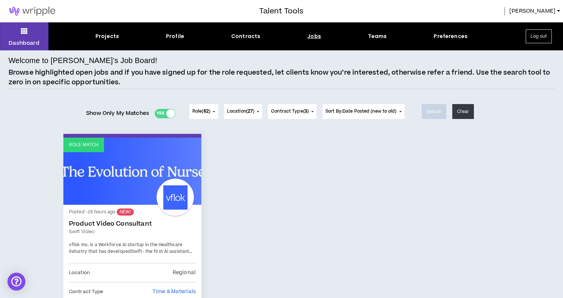  Describe the element at coordinates (203, 111) in the screenshot. I see `button: Role(62)` at that location.